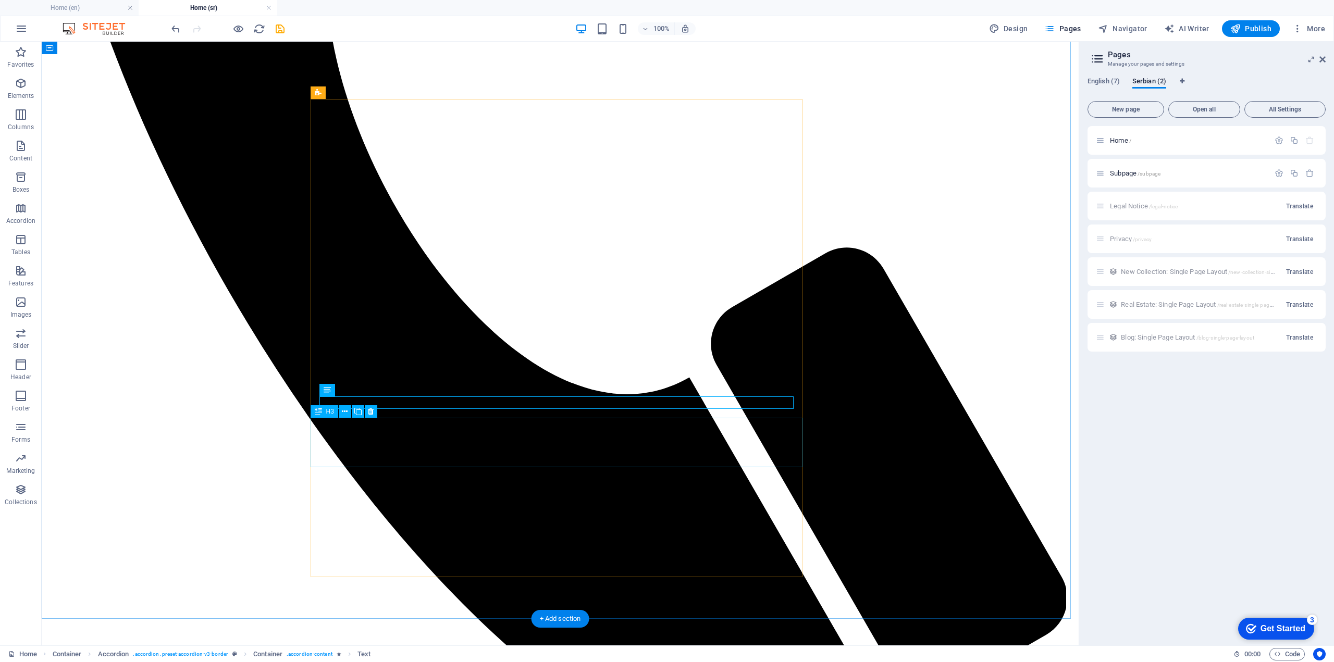  Describe the element at coordinates (1104, 82) in the screenshot. I see `span: English (7)` at that location.